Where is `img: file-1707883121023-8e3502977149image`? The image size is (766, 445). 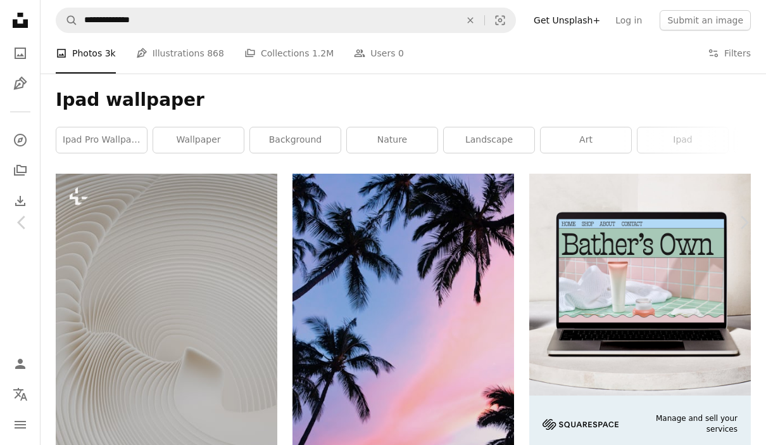
img: file-1707883121023-8e3502977149image is located at coordinates (640, 284).